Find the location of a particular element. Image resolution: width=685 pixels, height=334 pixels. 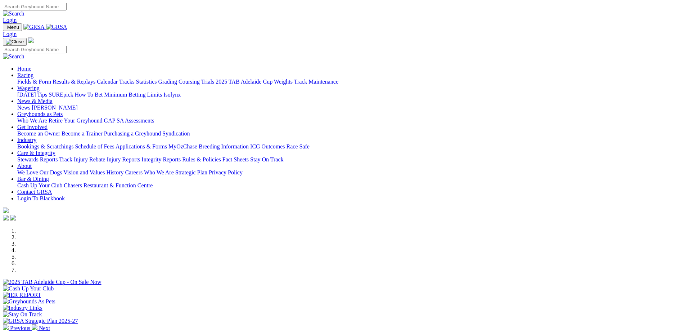

a: Become a Trainer is located at coordinates (82, 133).